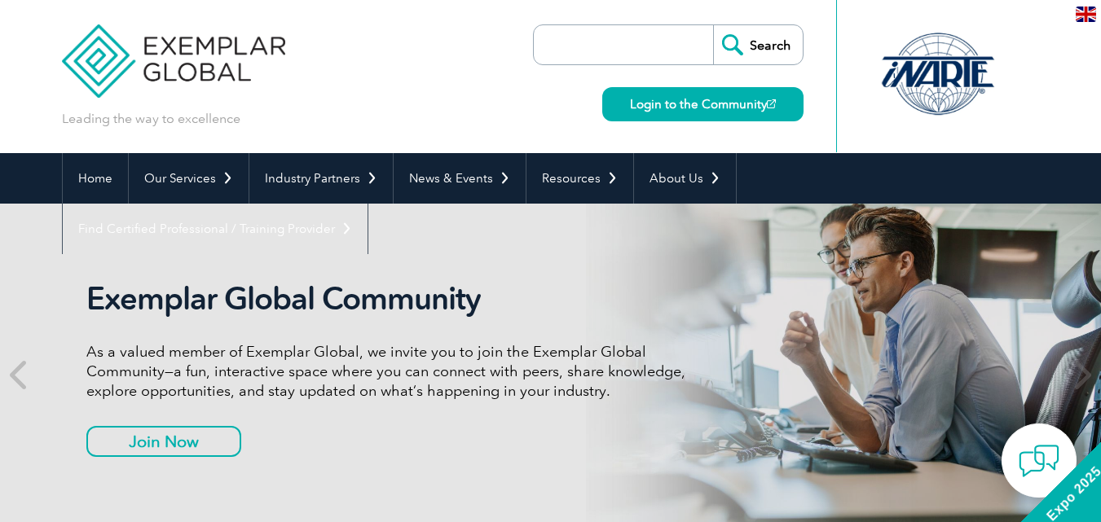  Describe the element at coordinates (151, 119) in the screenshot. I see `p: Leading the way to excellence` at that location.